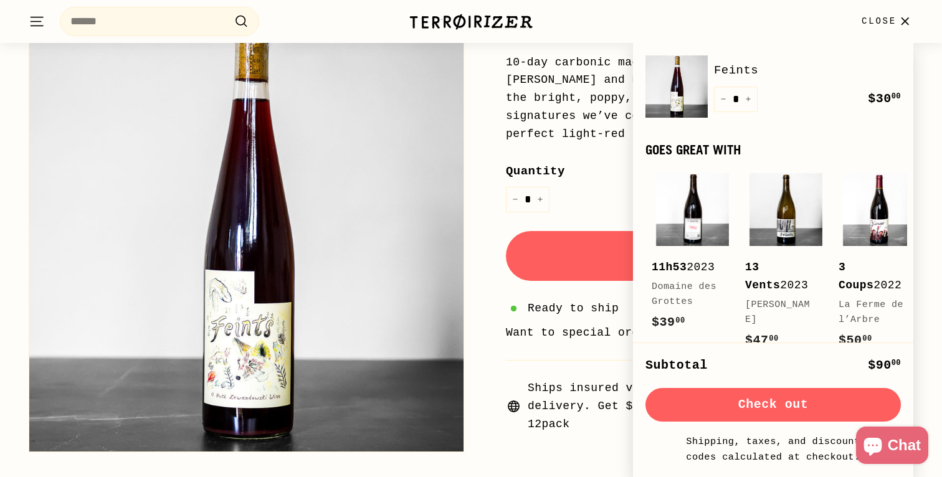 This screenshot has width=942, height=477. Describe the element at coordinates (884, 98) in the screenshot. I see `span: $30` at that location.